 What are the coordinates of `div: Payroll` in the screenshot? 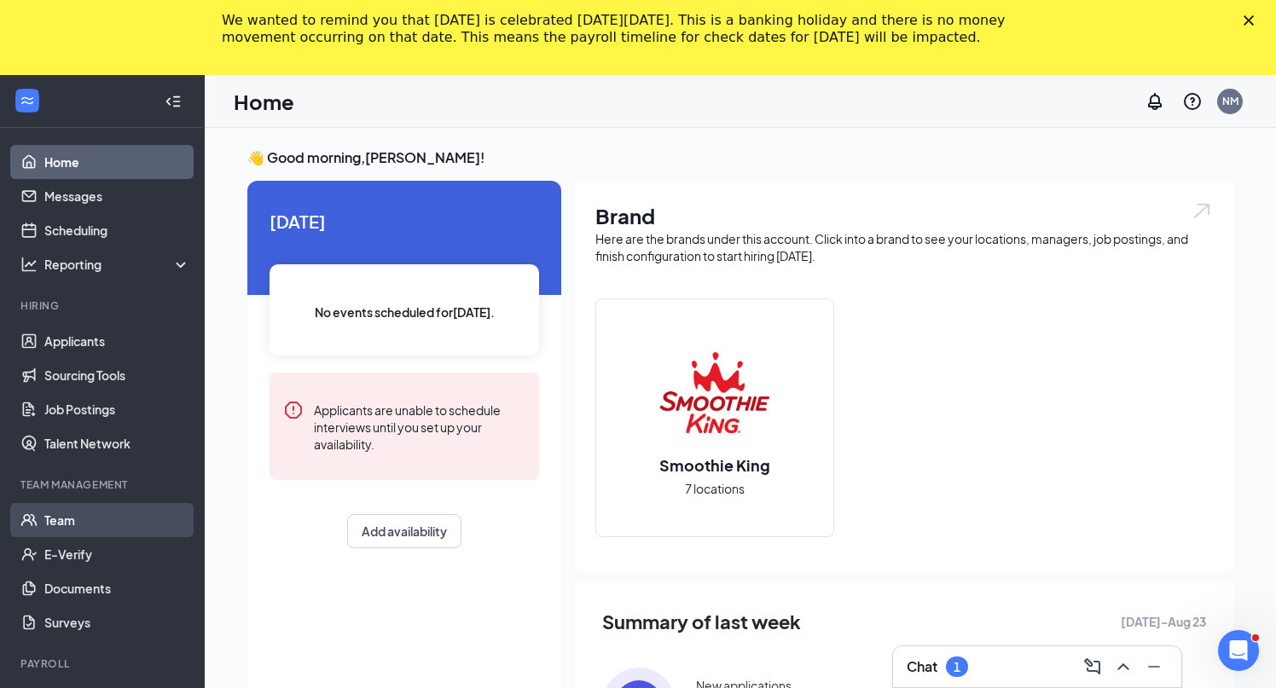 It's located at (103, 664).